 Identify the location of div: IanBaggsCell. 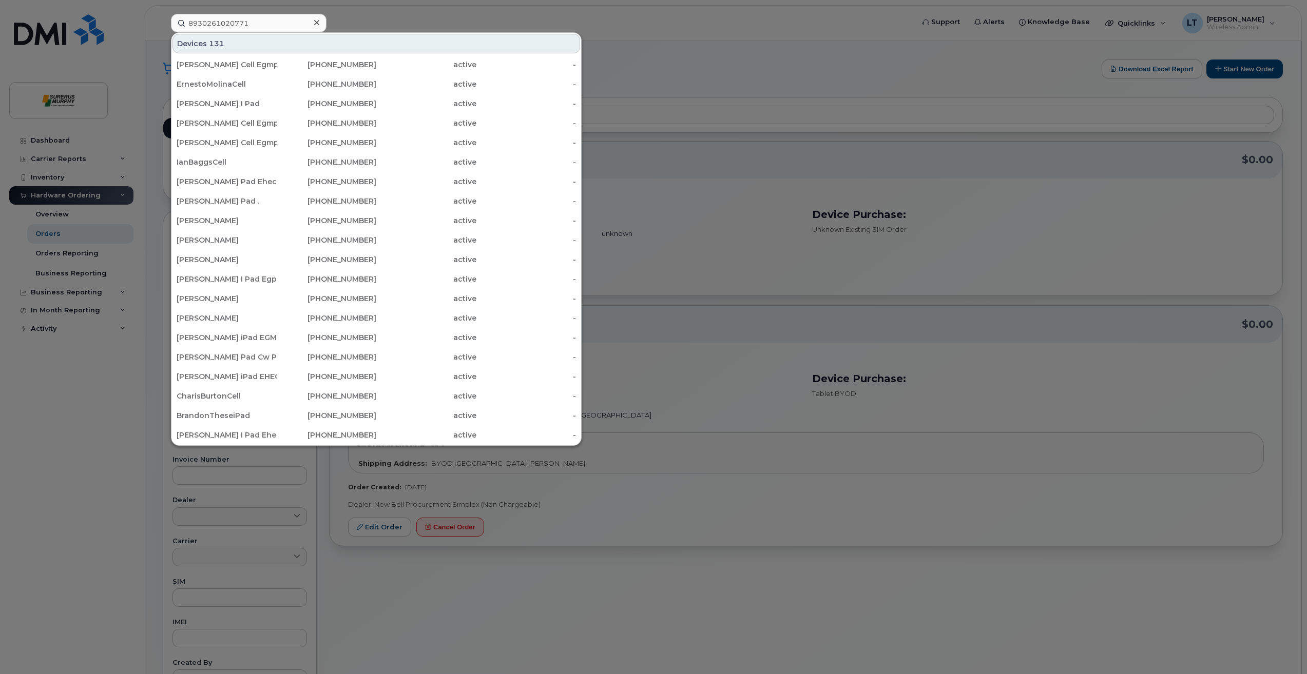
(226, 162).